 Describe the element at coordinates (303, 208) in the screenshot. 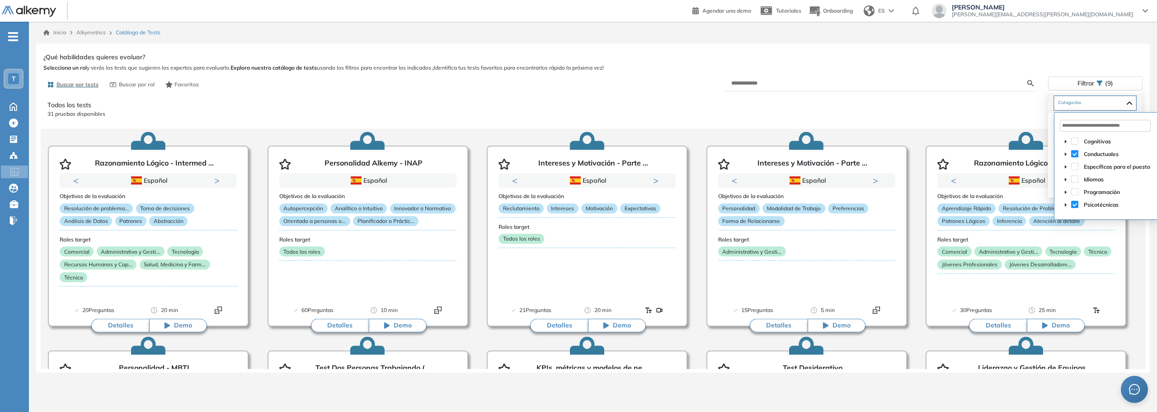

I see `p: Autopercepción` at that location.